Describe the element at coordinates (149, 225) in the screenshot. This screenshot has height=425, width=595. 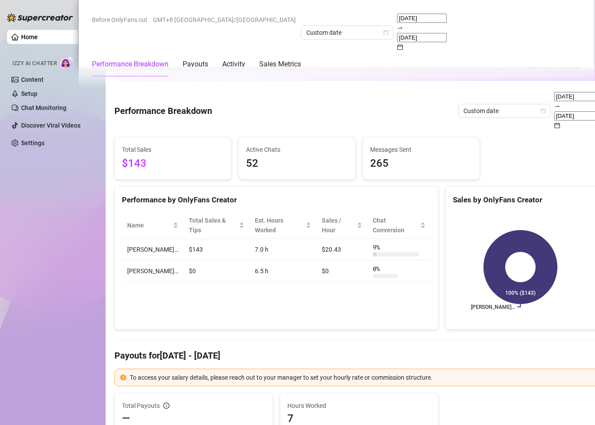
I see `span: Name` at that location.